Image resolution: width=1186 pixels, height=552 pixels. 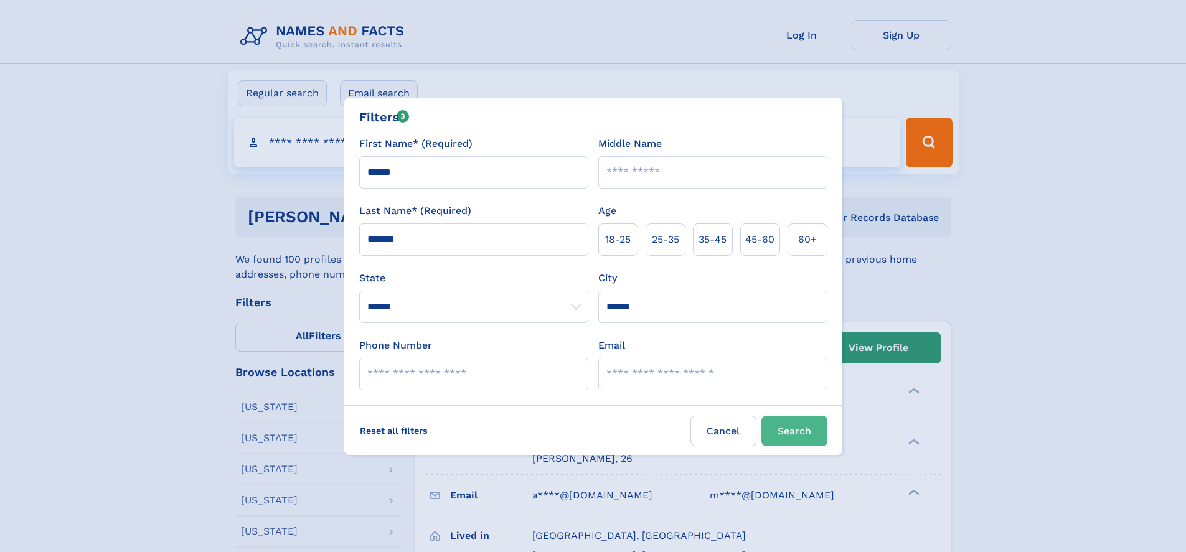 I want to click on span: 45‑60, so click(x=760, y=240).